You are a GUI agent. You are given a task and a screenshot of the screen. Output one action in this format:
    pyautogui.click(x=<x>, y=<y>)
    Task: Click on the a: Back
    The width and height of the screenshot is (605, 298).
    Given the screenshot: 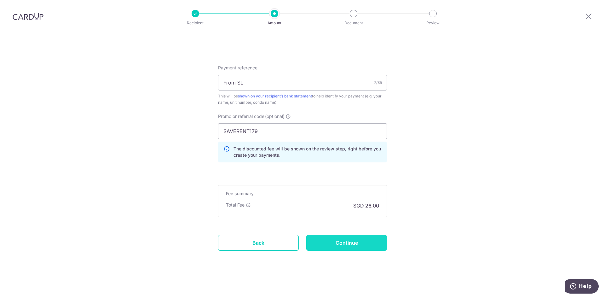 What is the action you would take?
    pyautogui.click(x=258, y=242)
    